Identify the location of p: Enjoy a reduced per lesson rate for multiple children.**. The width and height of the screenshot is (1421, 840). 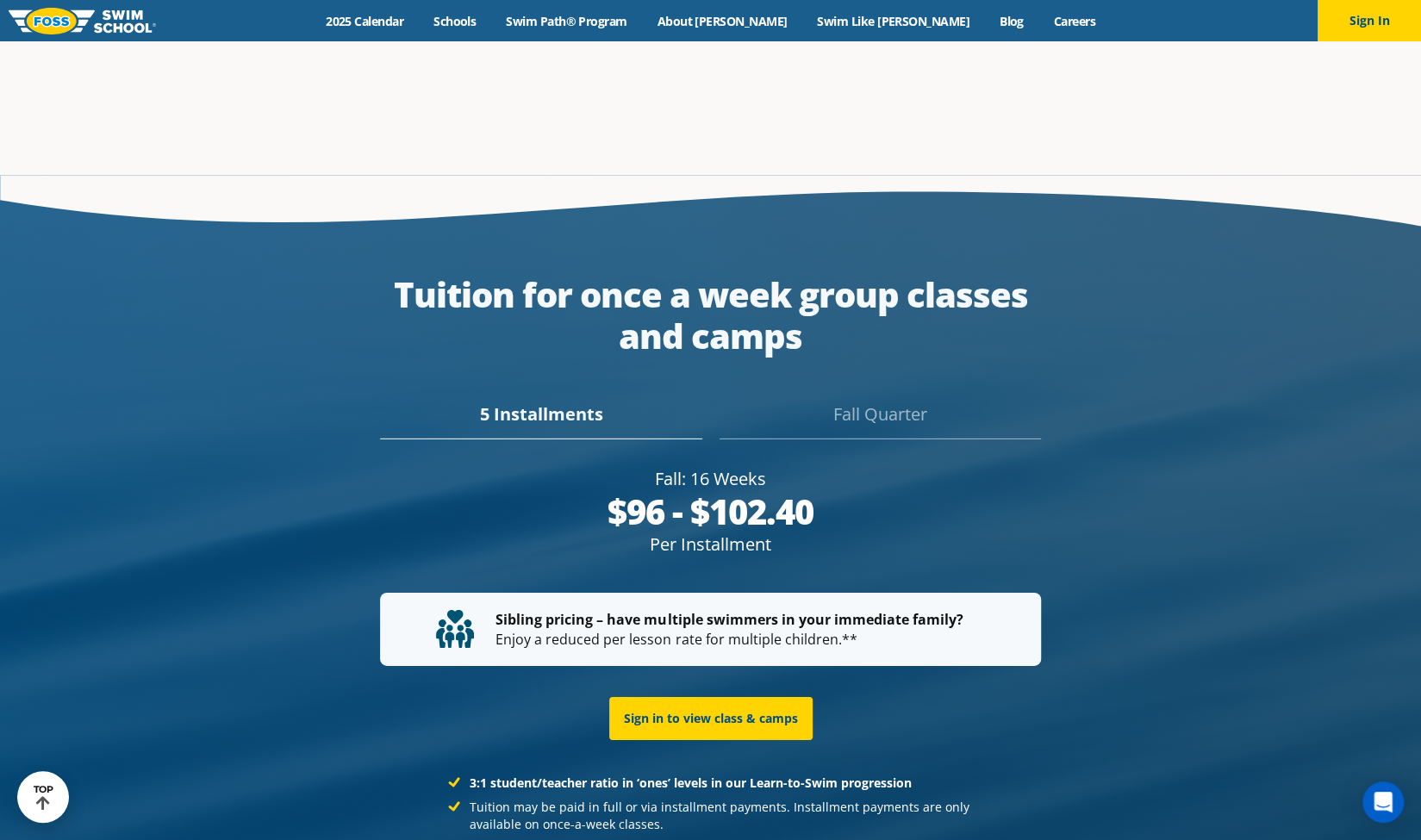
(710, 629).